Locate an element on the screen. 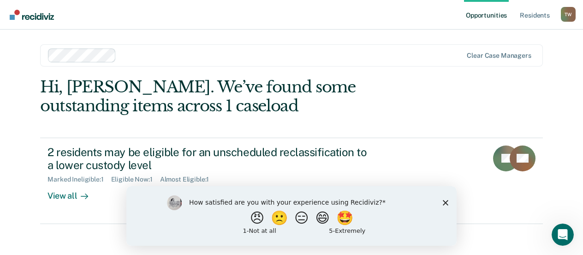 The height and width of the screenshot is (255, 583). div: Eligible Now : 1 is located at coordinates (136, 179).